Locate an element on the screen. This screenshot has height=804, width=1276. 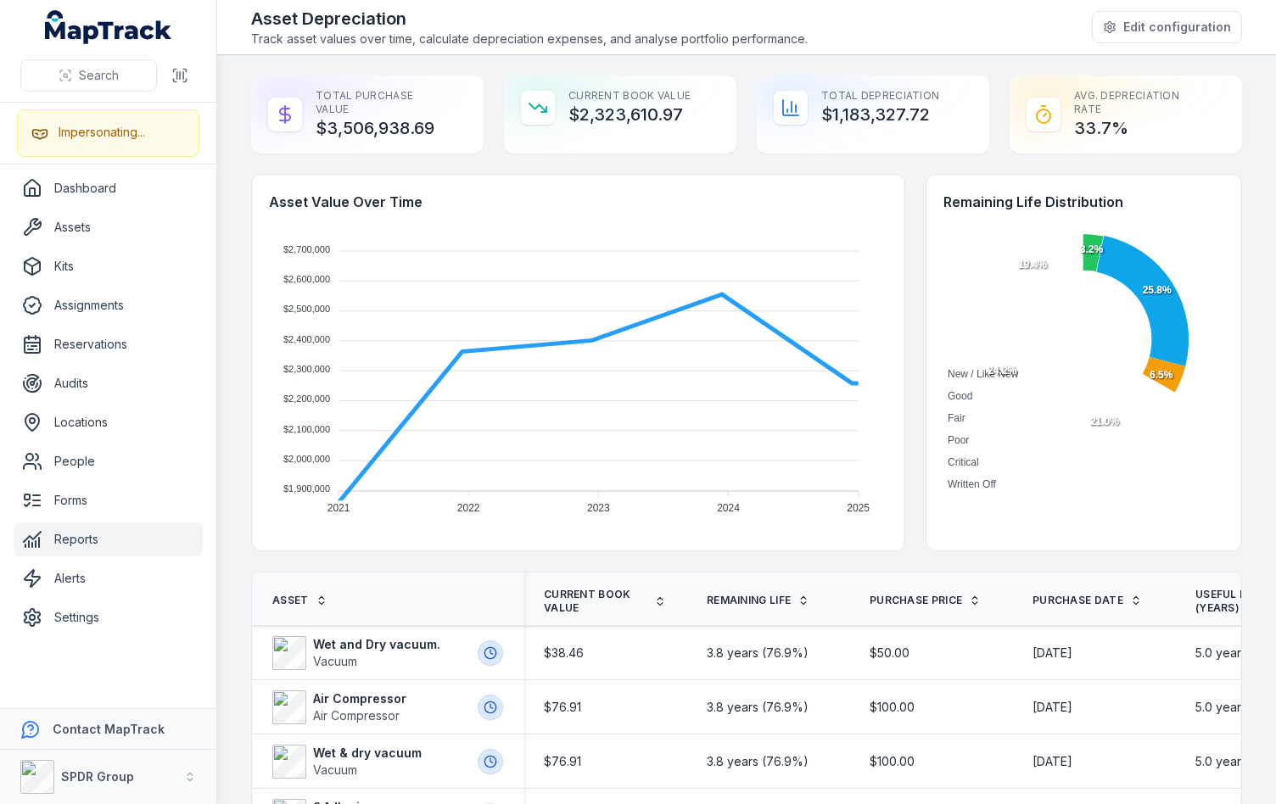
tspan: 2023 is located at coordinates (598, 508).